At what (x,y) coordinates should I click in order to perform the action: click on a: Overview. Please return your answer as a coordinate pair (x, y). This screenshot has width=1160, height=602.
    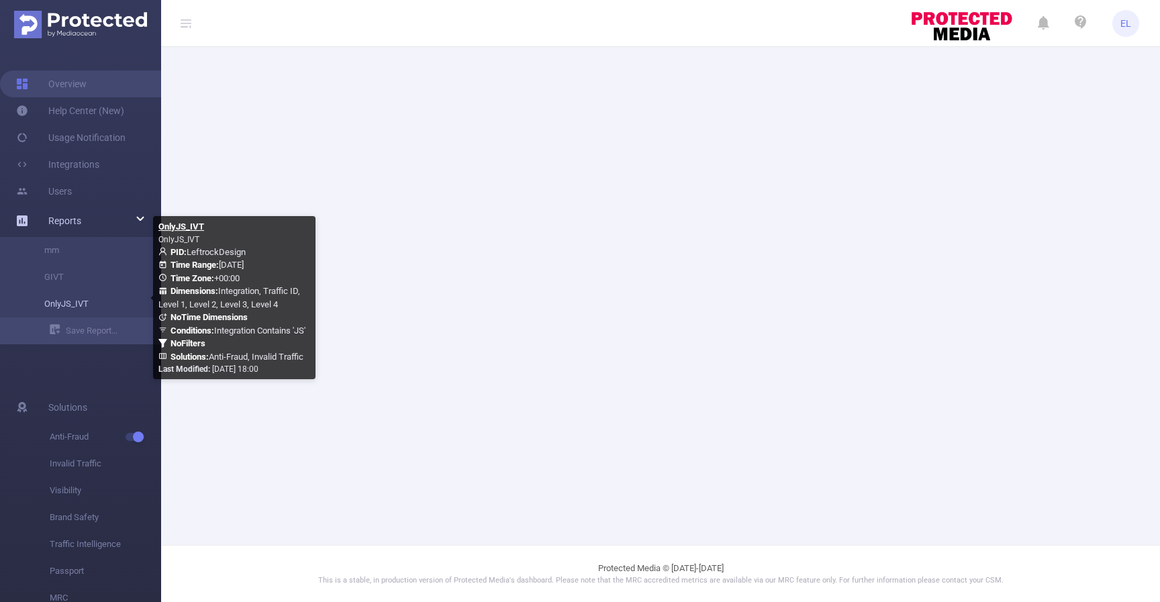
    Looking at the image, I should click on (51, 84).